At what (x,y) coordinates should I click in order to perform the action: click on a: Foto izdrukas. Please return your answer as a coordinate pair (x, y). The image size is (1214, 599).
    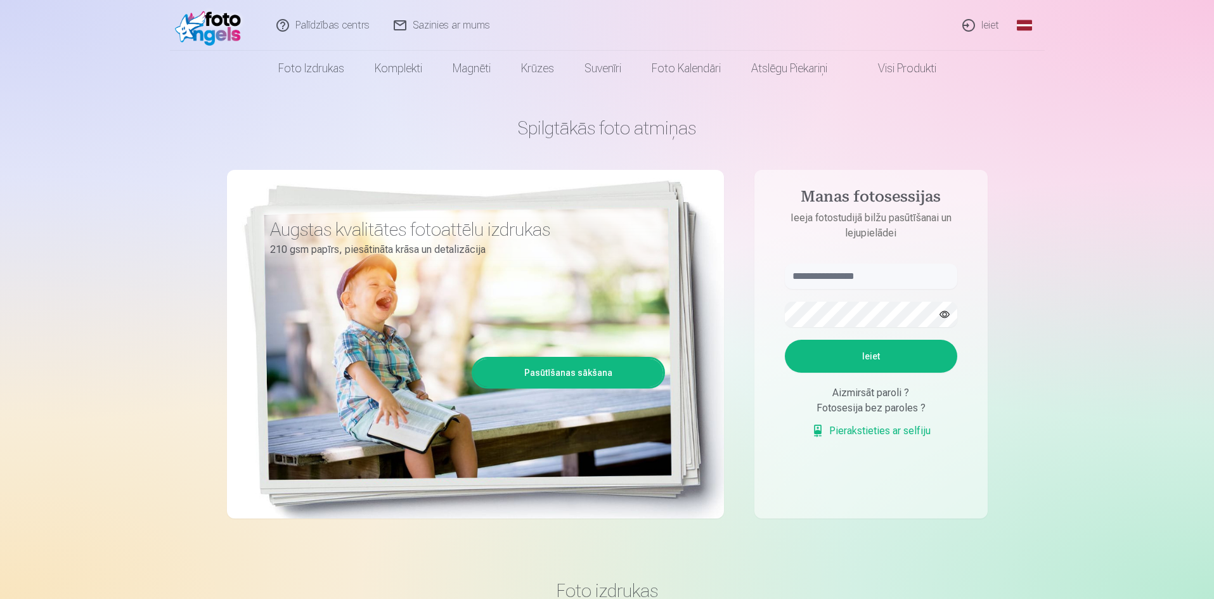
    Looking at the image, I should click on (311, 68).